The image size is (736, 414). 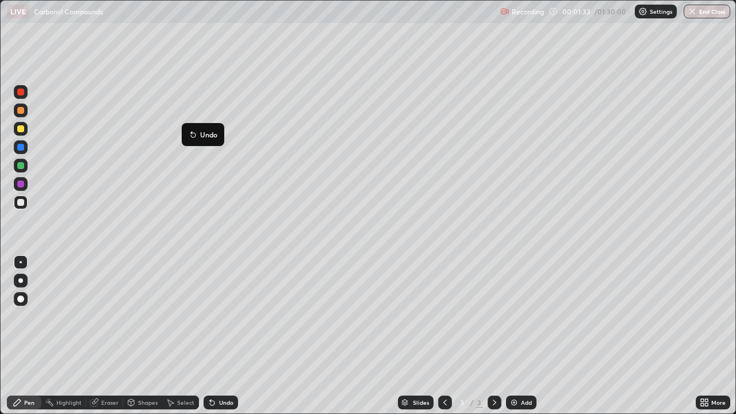 I want to click on img: end-class-cross, so click(x=693, y=12).